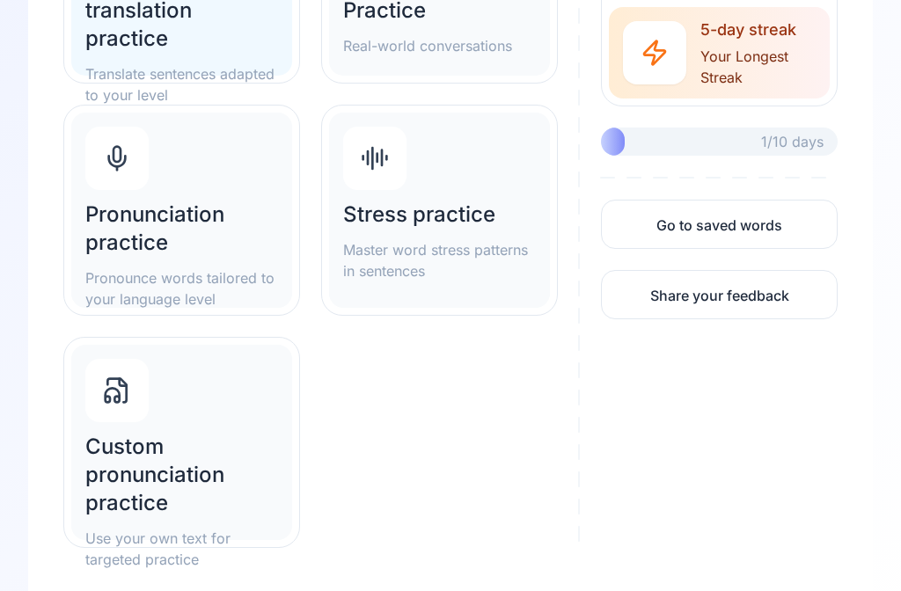 The width and height of the screenshot is (901, 591). What do you see at coordinates (181, 476) in the screenshot?
I see `h2: Custom pronunciation practice` at bounding box center [181, 476].